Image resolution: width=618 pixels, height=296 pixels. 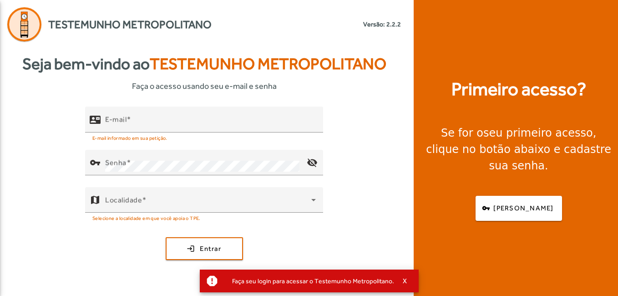 What do you see at coordinates (309, 281) in the screenshot?
I see `div: Faça seu login para acessar o Testemunho Metropolitano.` at bounding box center [309, 281].